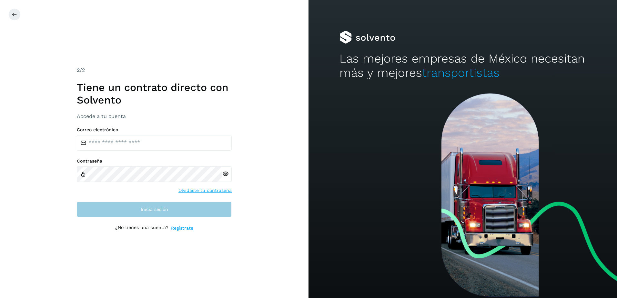 This screenshot has height=298, width=617. What do you see at coordinates (78, 70) in the screenshot?
I see `span: 2` at bounding box center [78, 70].